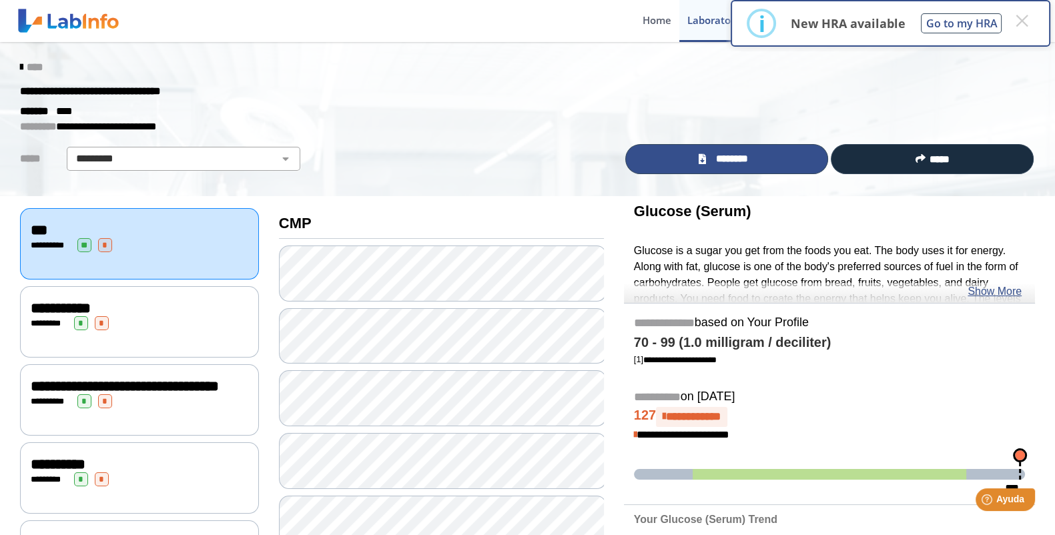  What do you see at coordinates (1021, 21) in the screenshot?
I see `button: Close this dialog` at bounding box center [1021, 21].